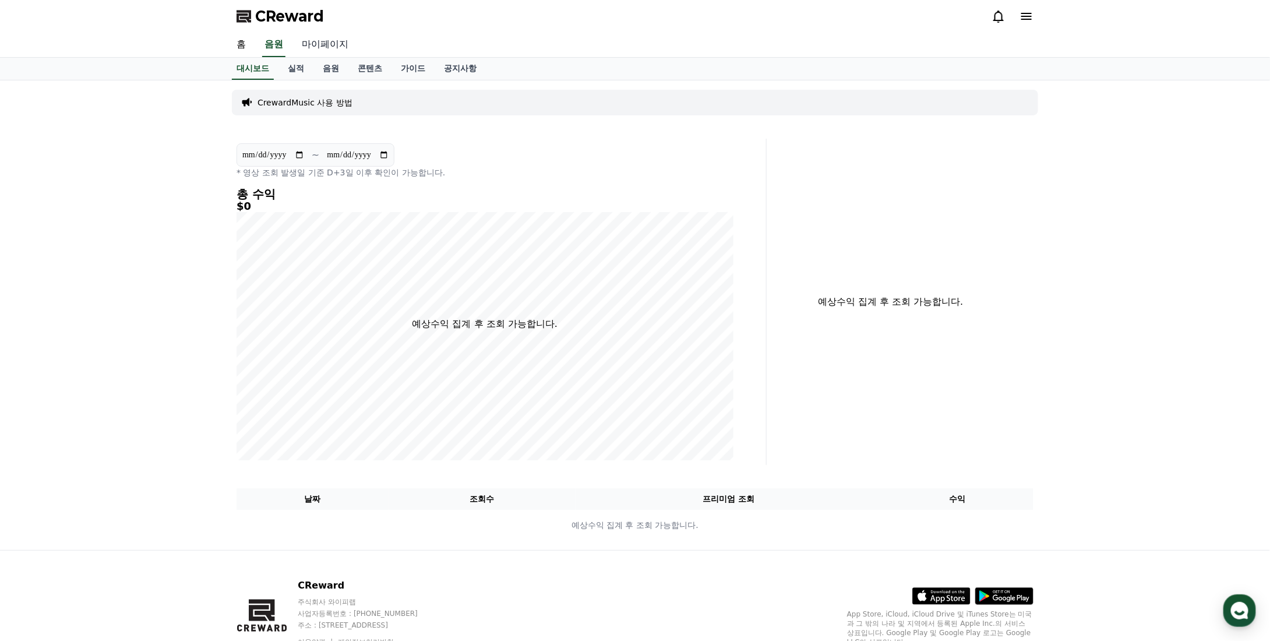 The width and height of the screenshot is (1270, 641). Describe the element at coordinates (305, 103) in the screenshot. I see `a: CrewardMusic 사용 방법` at that location.